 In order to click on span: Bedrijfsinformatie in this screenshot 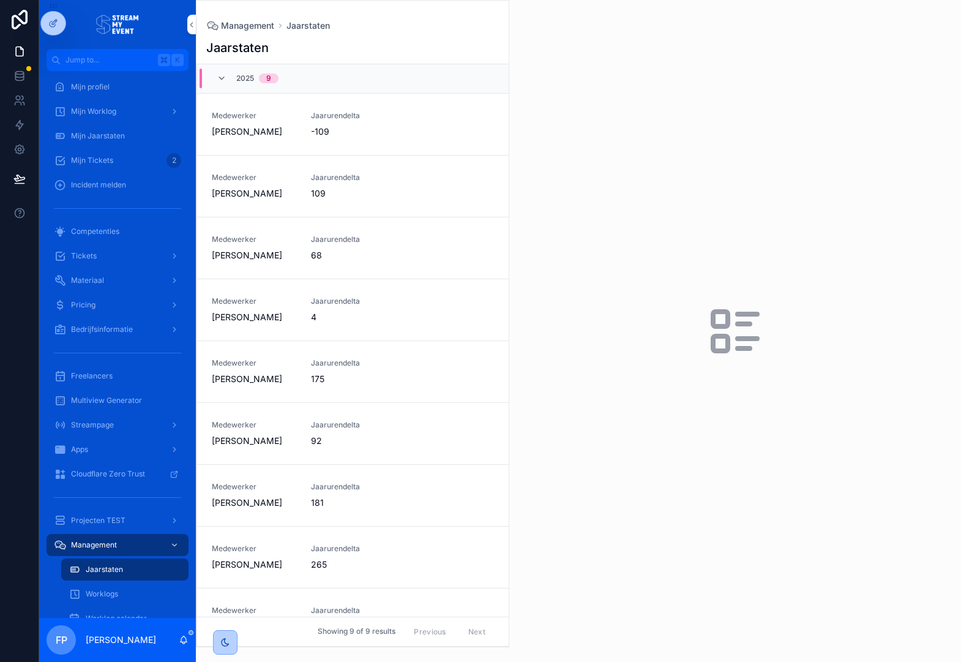, I will do `click(102, 329)`.